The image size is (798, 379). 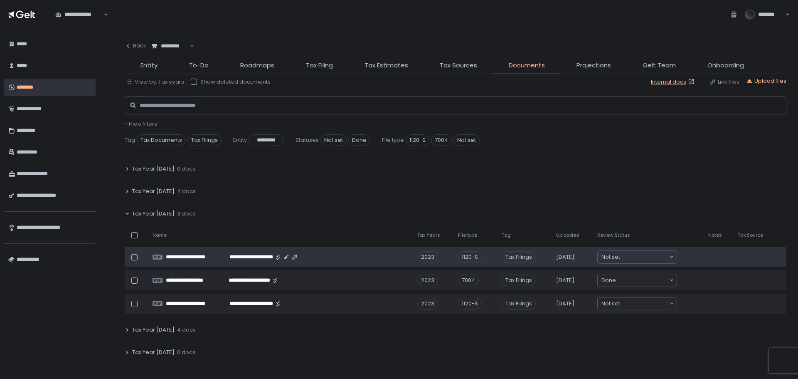 I want to click on span: Projections, so click(x=593, y=65).